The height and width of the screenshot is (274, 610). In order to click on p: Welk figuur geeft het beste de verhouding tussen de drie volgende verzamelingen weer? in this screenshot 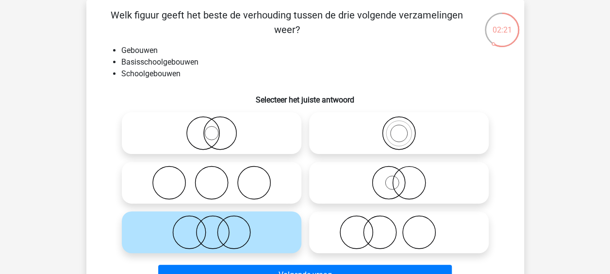, I will do `click(287, 22)`.